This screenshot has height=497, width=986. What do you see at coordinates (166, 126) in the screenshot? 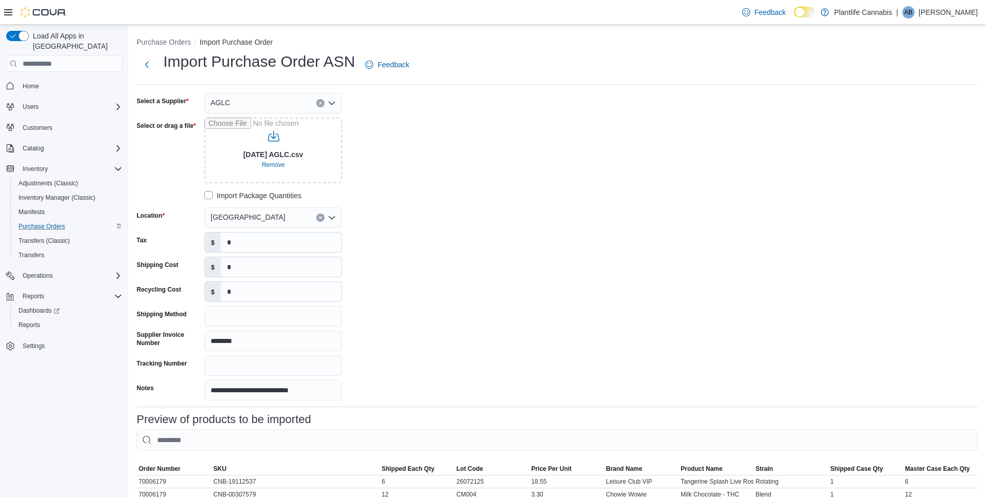
I see `label: Select or drag a file` at bounding box center [166, 126].